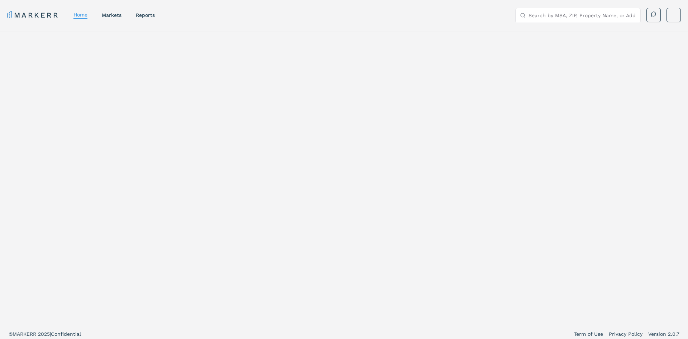 Image resolution: width=688 pixels, height=339 pixels. Describe the element at coordinates (44, 334) in the screenshot. I see `span: 2025 |` at that location.